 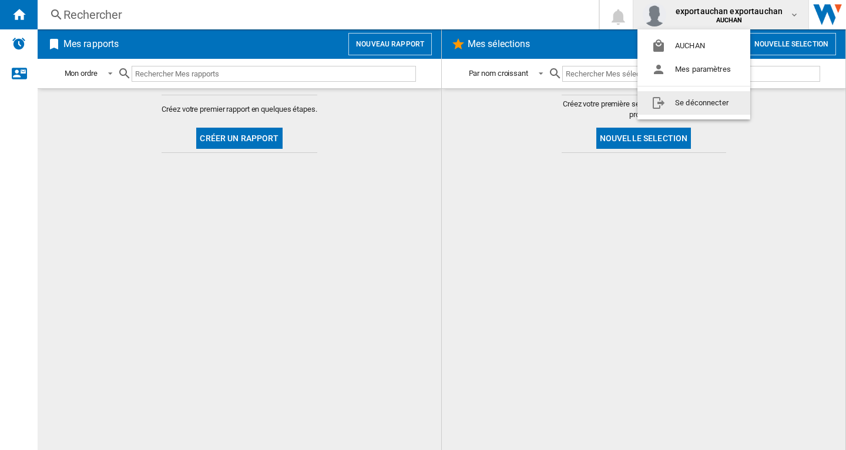 I want to click on button: Se déconnecter, so click(x=694, y=103).